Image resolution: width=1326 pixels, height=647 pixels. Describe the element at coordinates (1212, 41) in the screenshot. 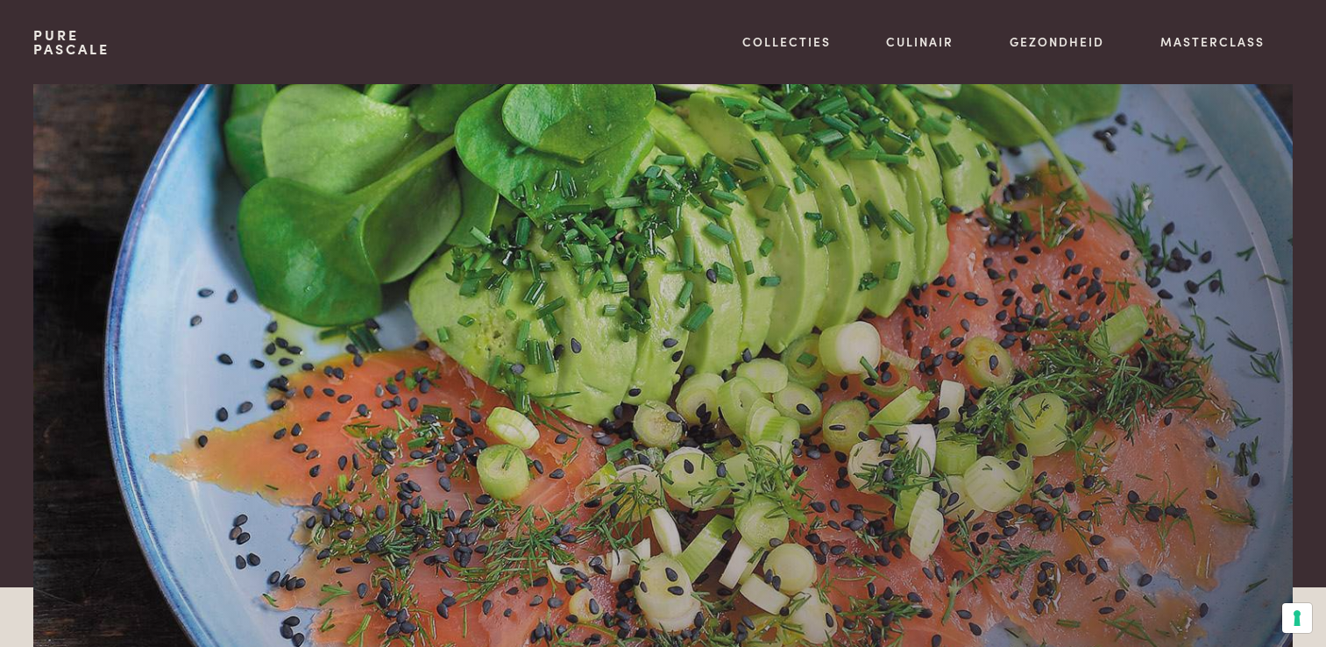

I see `a: Masterclass` at that location.